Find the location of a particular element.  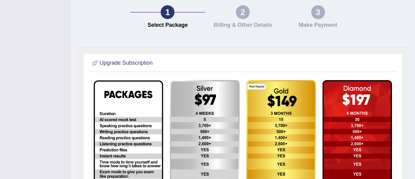

h4: Select Package is located at coordinates (168, 25).